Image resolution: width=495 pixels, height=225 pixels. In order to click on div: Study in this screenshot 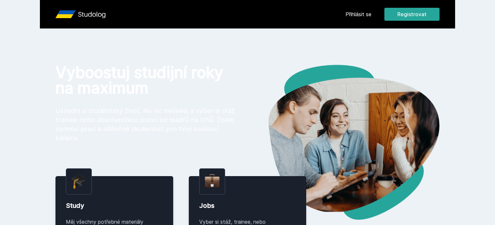, I will do `click(114, 206)`.